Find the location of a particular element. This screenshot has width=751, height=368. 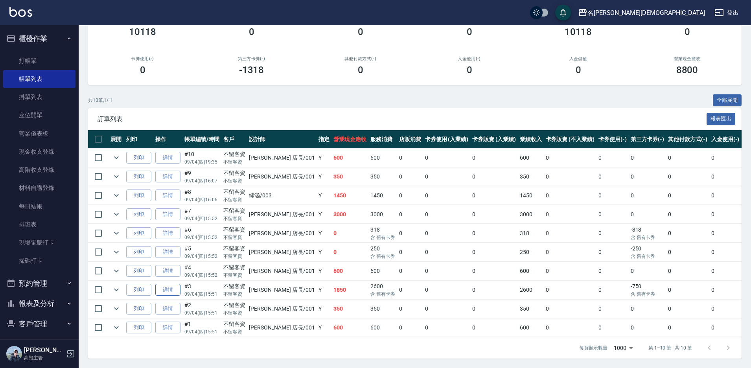

td: 1450 is located at coordinates (531, 195).